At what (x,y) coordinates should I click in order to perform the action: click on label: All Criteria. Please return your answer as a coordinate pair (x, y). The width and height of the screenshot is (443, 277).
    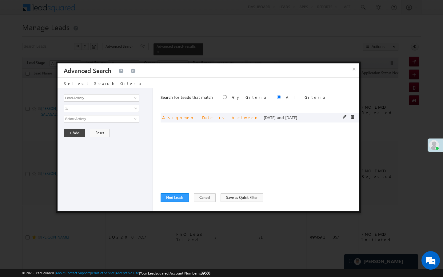
    Looking at the image, I should click on (306, 97).